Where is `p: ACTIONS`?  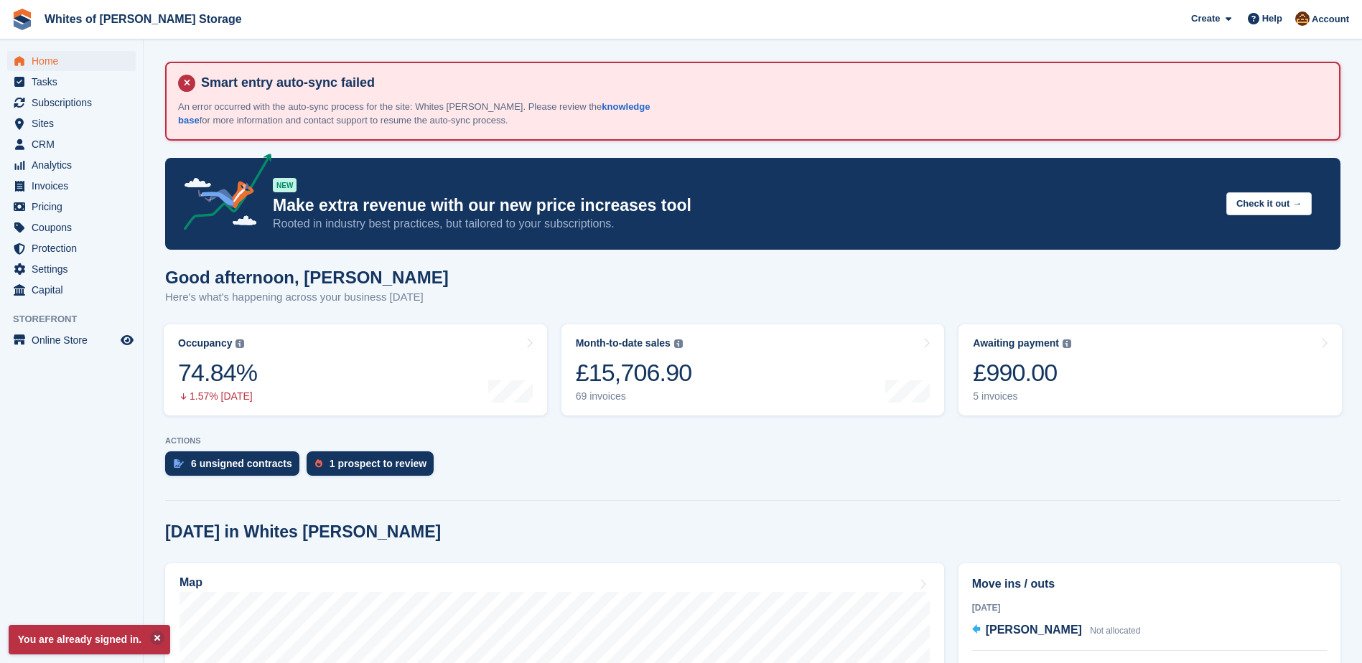
p: ACTIONS is located at coordinates (752, 441).